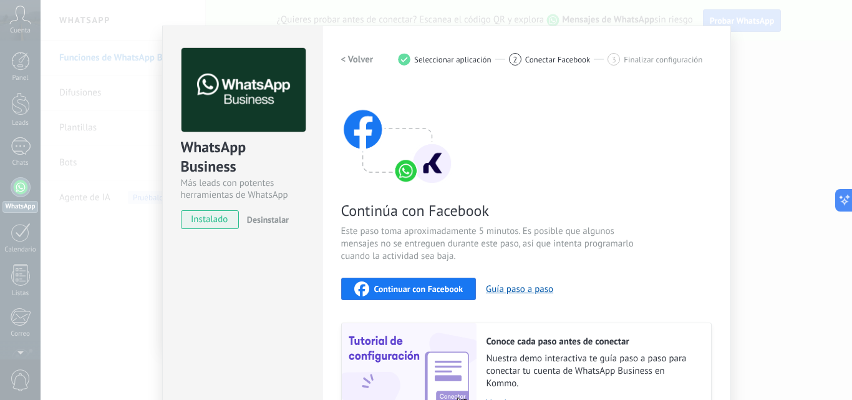  Describe the element at coordinates (453, 59) in the screenshot. I see `span: Seleccionar aplicación` at that location.